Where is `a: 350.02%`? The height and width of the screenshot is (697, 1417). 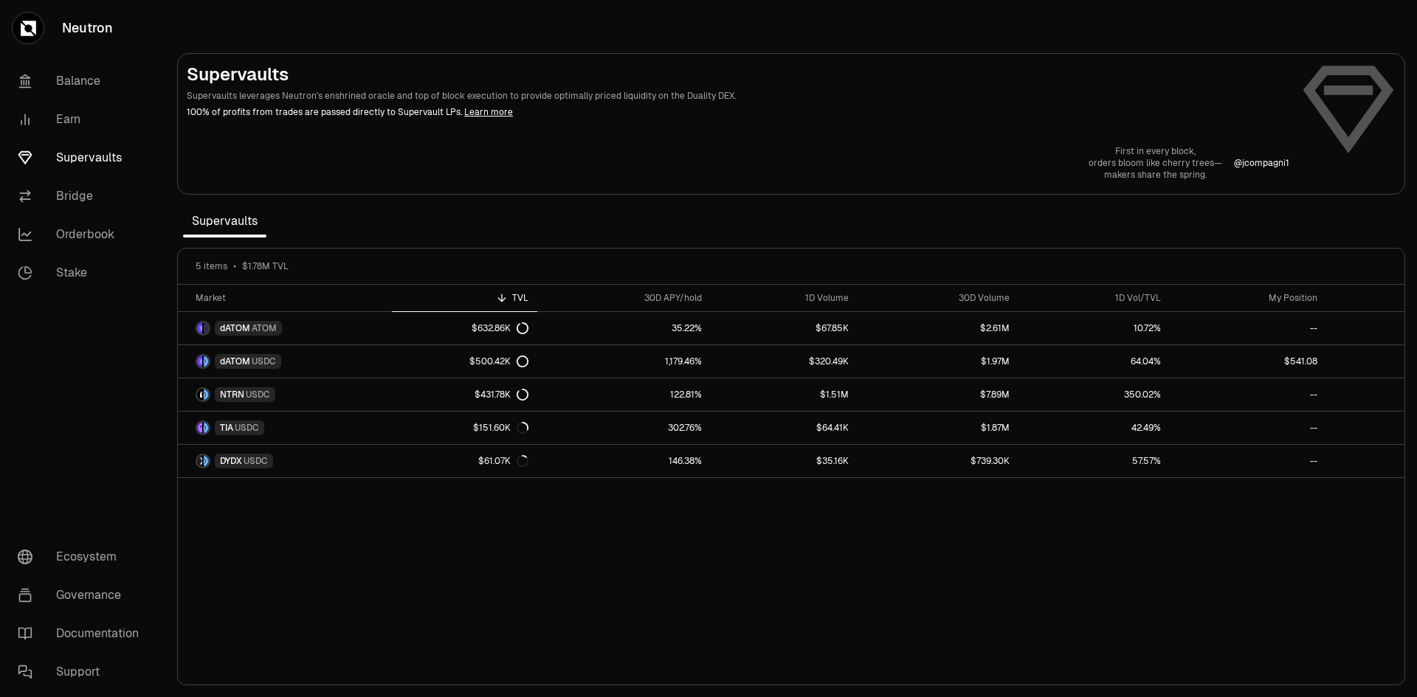 a: 350.02% is located at coordinates (1094, 395).